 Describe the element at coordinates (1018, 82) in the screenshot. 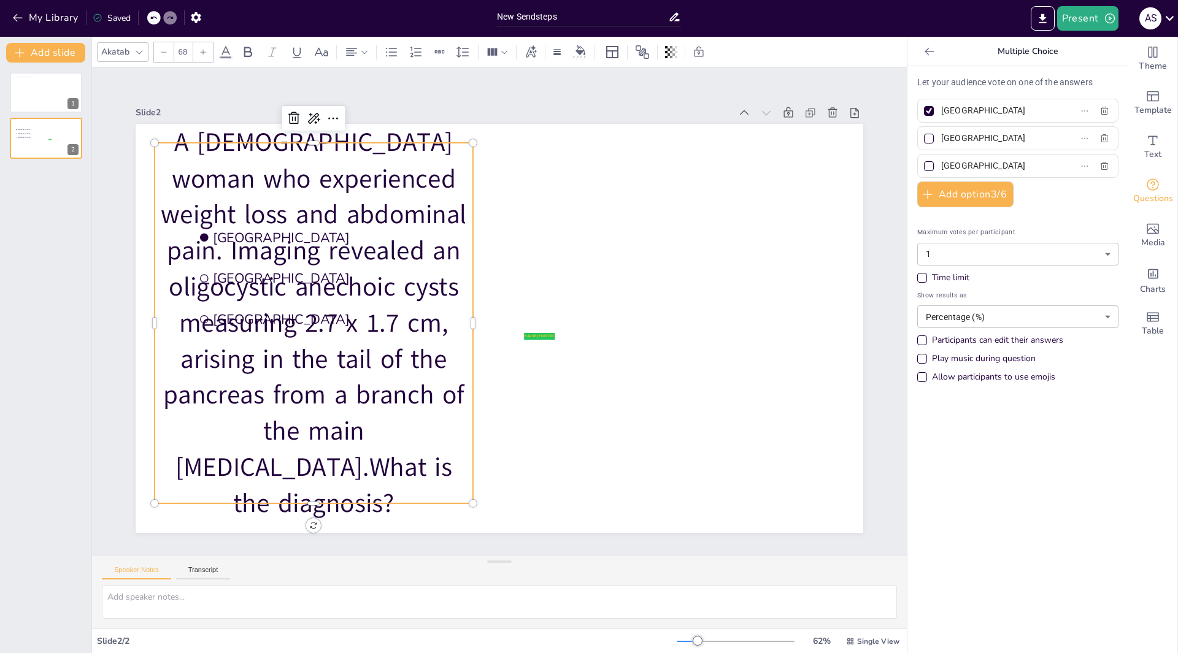

I see `p: Let your audience vote on one of the answers` at that location.